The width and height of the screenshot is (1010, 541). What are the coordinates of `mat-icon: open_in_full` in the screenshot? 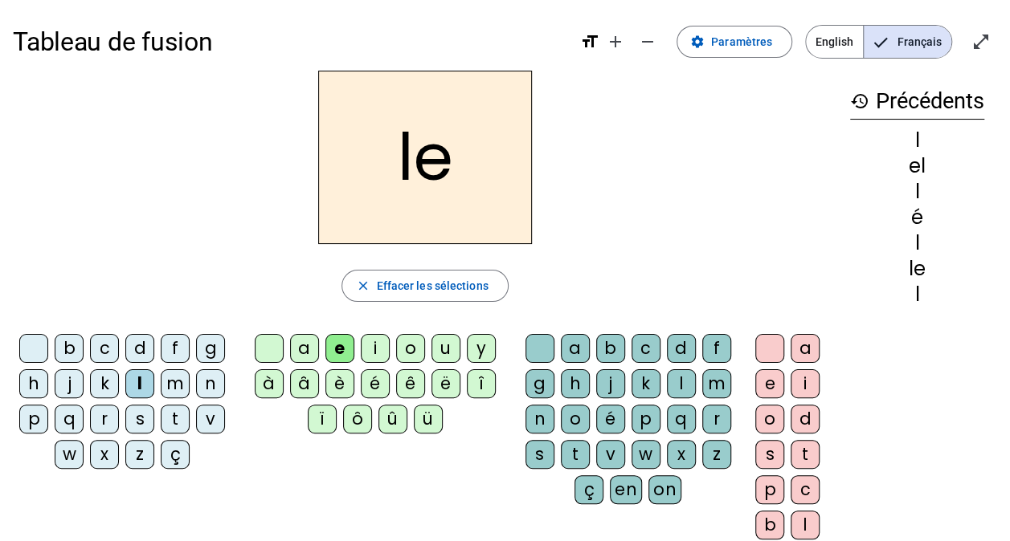 It's located at (981, 42).